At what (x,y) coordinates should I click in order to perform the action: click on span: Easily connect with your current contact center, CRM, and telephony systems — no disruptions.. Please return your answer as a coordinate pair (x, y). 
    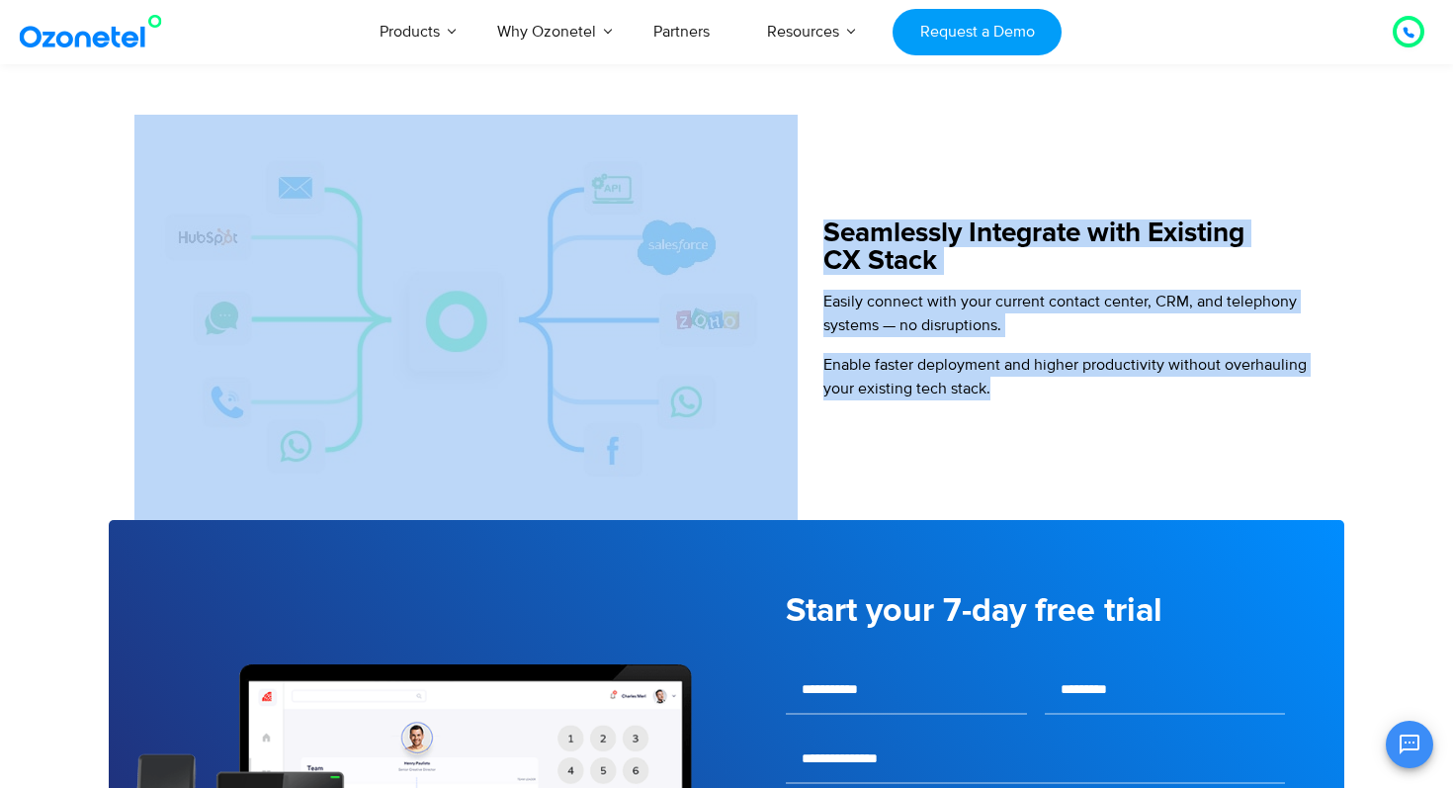
    Looking at the image, I should click on (1060, 313).